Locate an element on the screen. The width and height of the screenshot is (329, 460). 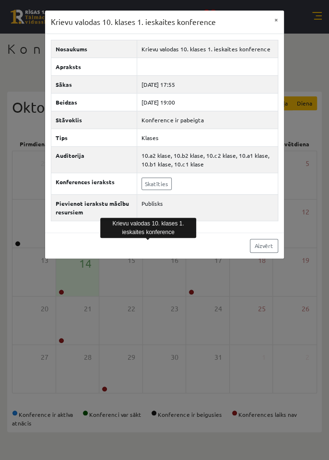
th: Stāvoklis is located at coordinates (94, 120).